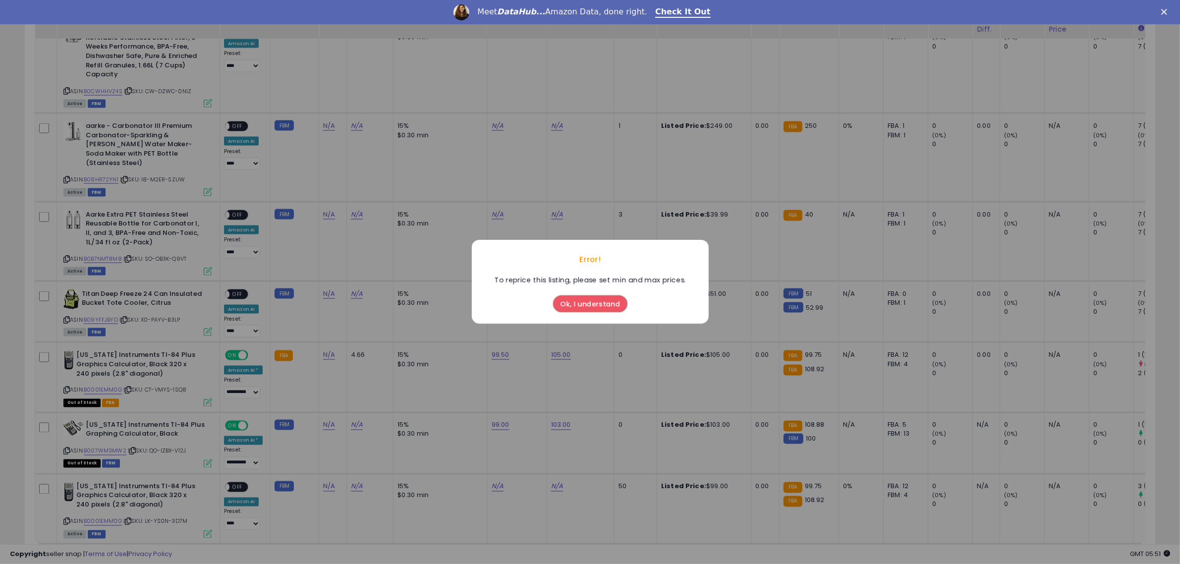  I want to click on button: Ok, I understand, so click(590, 304).